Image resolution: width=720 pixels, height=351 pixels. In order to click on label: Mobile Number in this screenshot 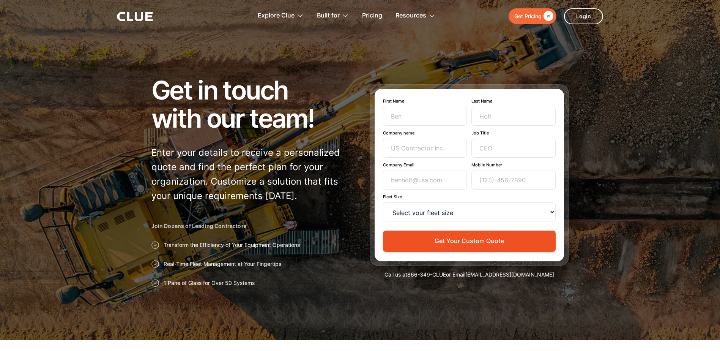, I will do `click(514, 165)`.